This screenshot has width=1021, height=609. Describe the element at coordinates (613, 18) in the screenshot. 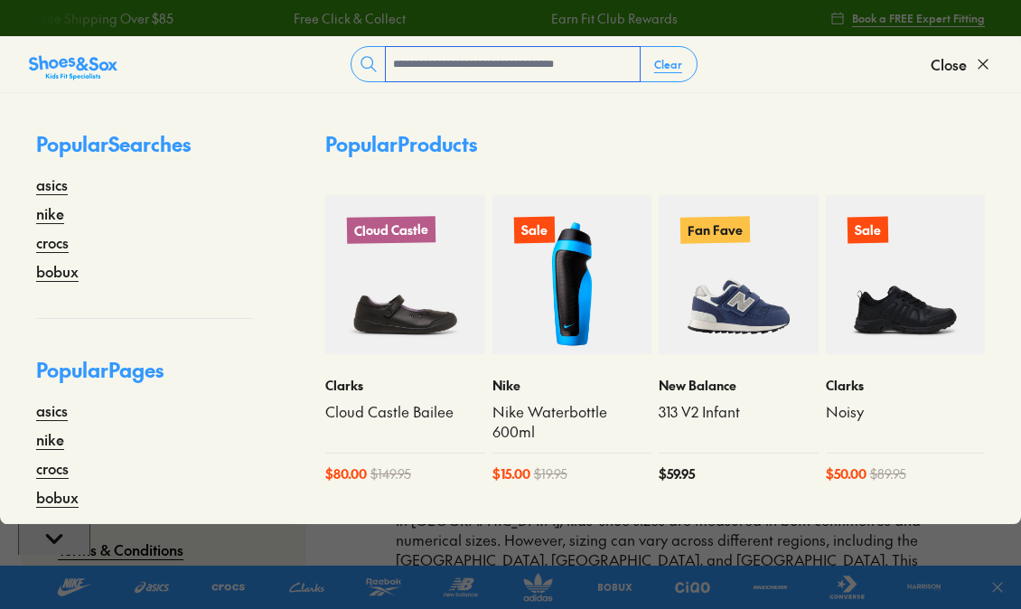

I see `a: Earn Fit Club Rewards` at that location.